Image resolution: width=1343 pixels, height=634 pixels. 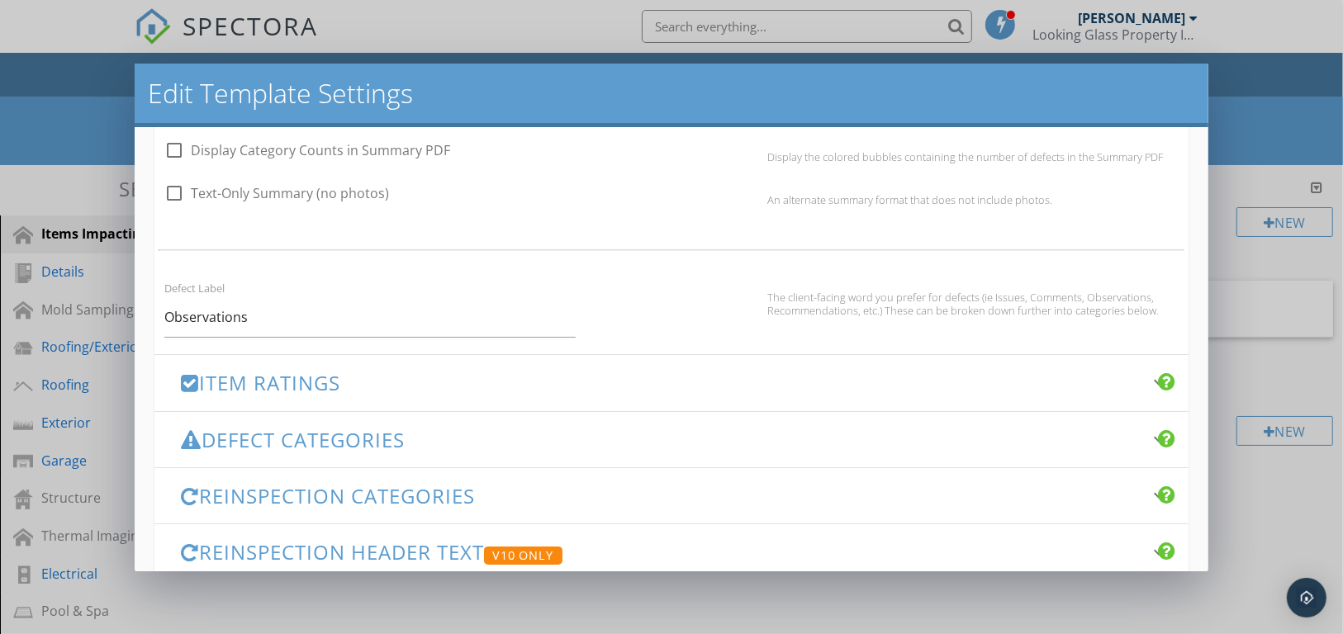 I want to click on div: An alternate summary format that does not include photos., so click(x=973, y=200).